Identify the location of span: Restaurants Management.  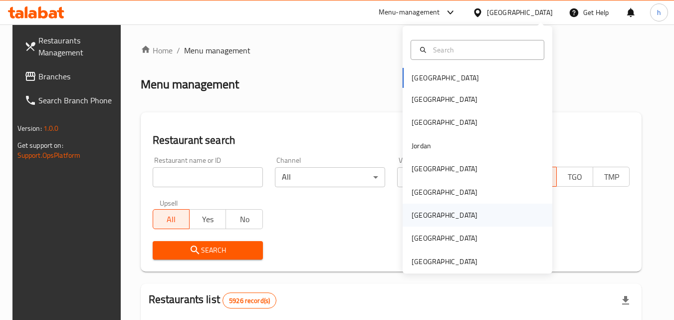
(78, 46).